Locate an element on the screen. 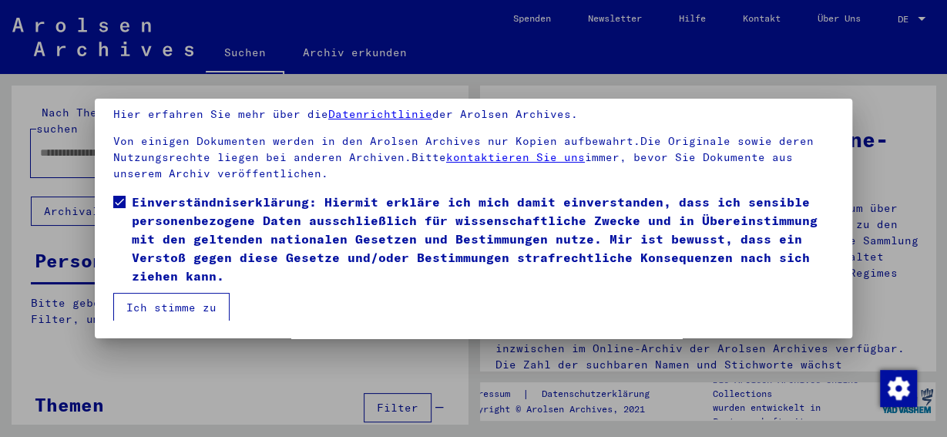 This screenshot has height=437, width=947. img: Zustimmung ändern is located at coordinates (898, 388).